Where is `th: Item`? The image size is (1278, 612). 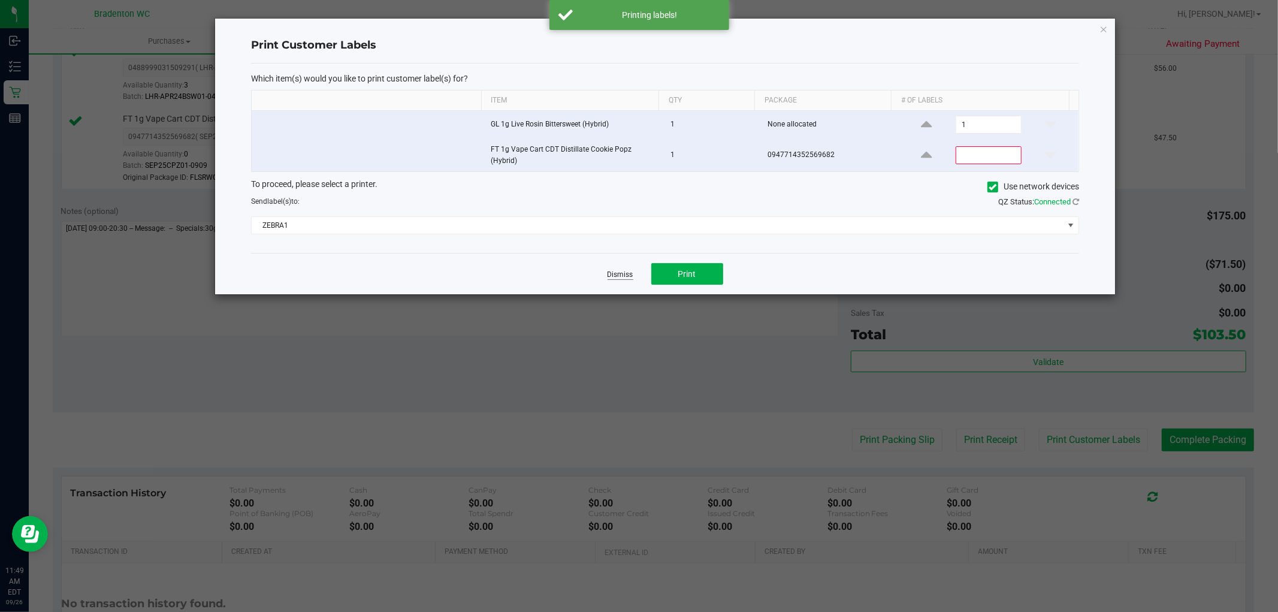 th: Item is located at coordinates (570, 101).